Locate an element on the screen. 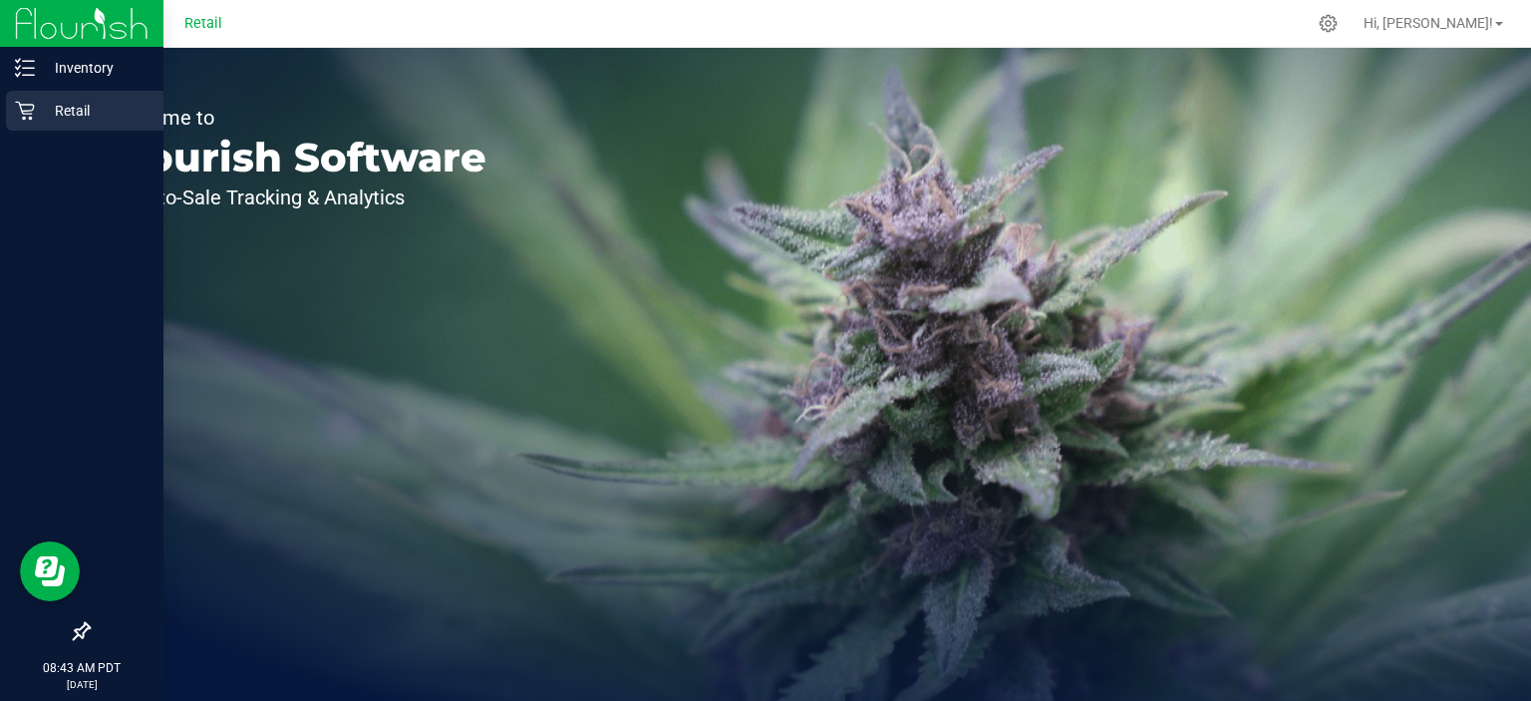 The width and height of the screenshot is (1531, 701). p: Welcome to is located at coordinates (297, 118).